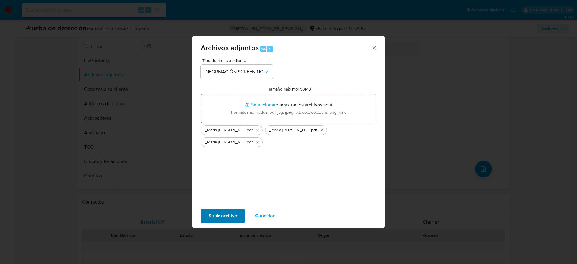 The height and width of the screenshot is (264, 577). Describe the element at coordinates (265, 216) in the screenshot. I see `font: Cancelar` at that location.